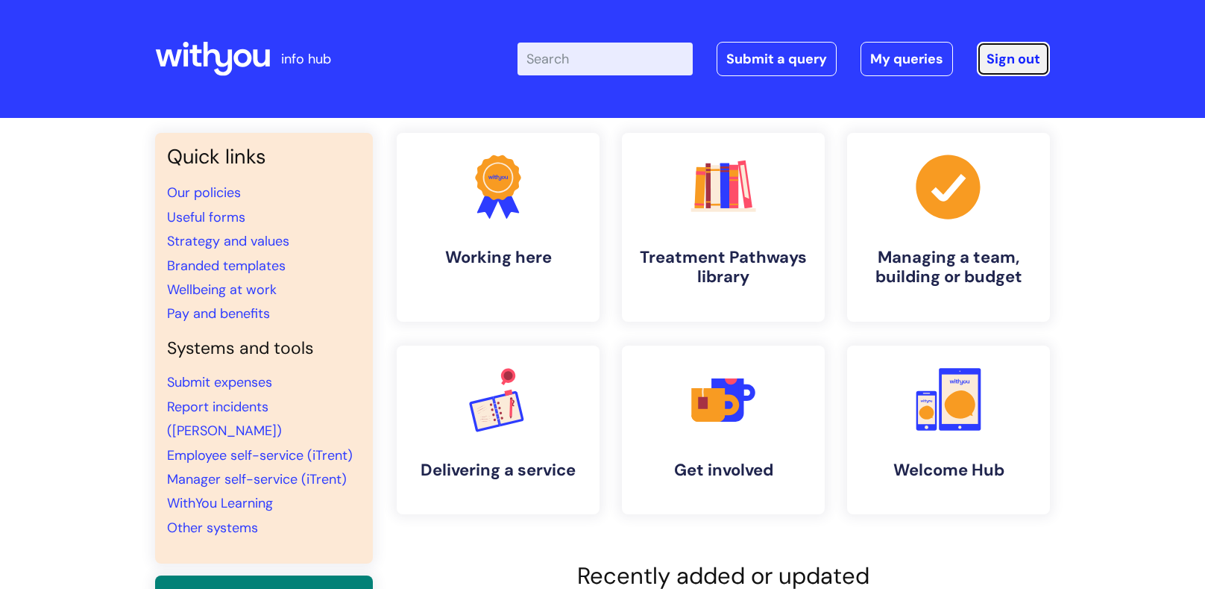 Image resolution: width=1205 pixels, height=589 pixels. Describe the element at coordinates (264, 157) in the screenshot. I see `h3: Quick links` at that location.